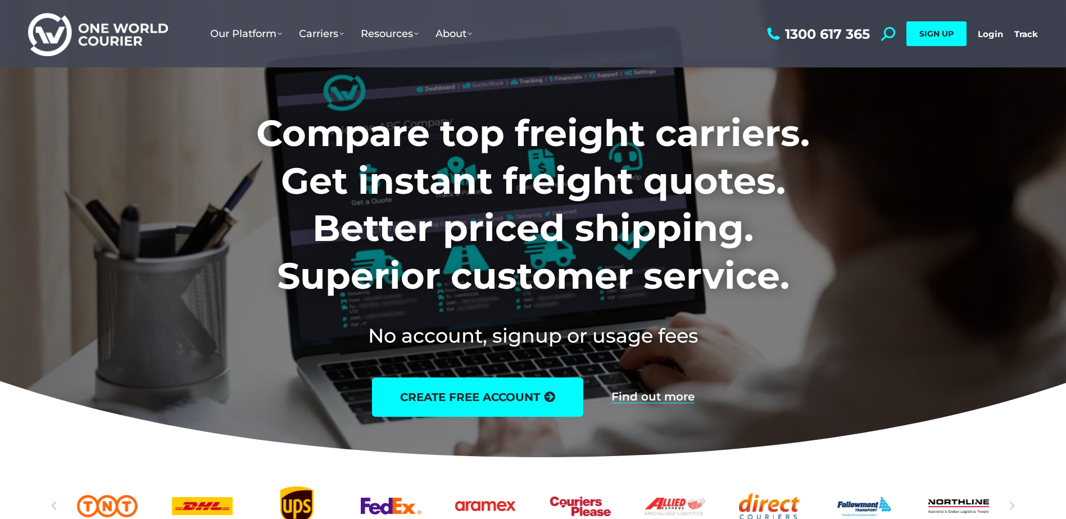 The height and width of the screenshot is (519, 1066). Describe the element at coordinates (321, 34) in the screenshot. I see `a: Carriers` at that location.